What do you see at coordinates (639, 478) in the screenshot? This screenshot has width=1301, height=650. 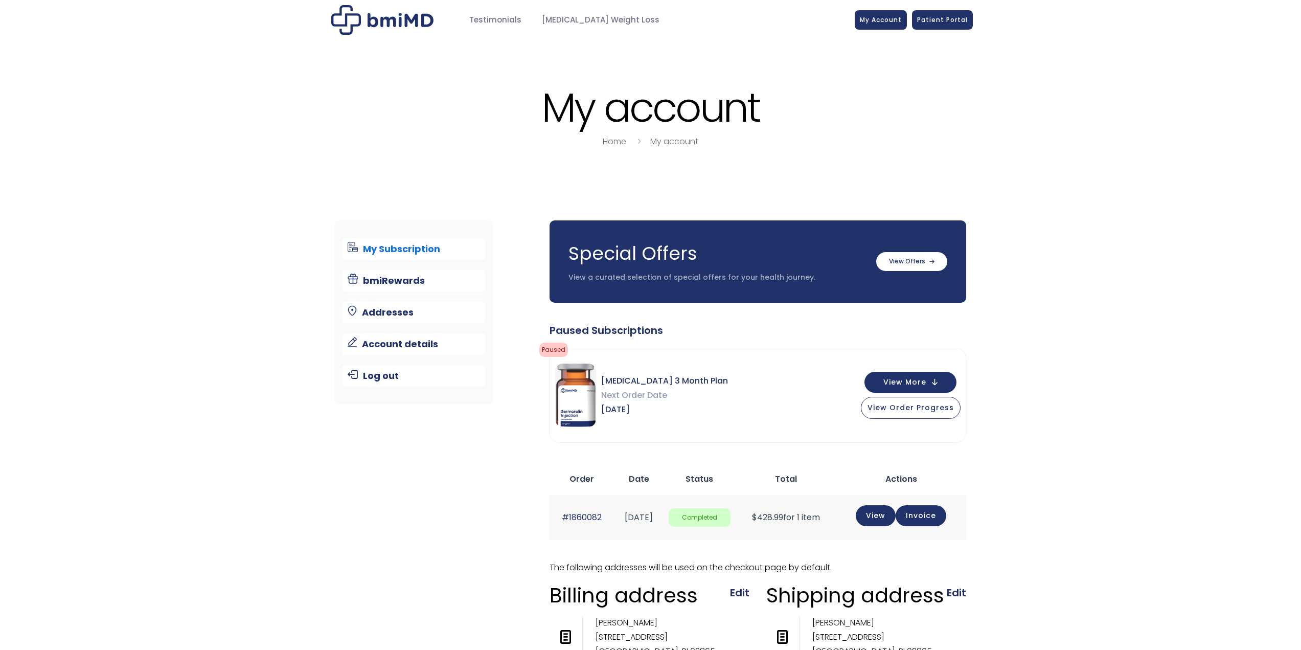 I see `span: Date` at bounding box center [639, 478].